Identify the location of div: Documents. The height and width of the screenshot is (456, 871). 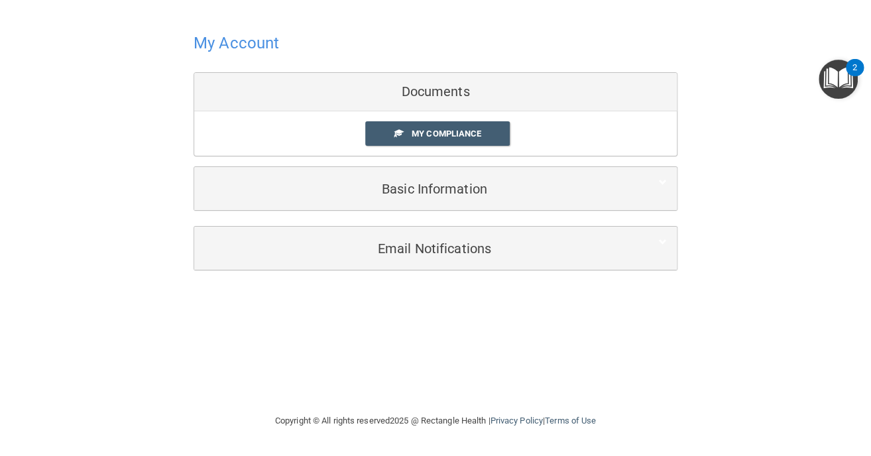
(436, 92).